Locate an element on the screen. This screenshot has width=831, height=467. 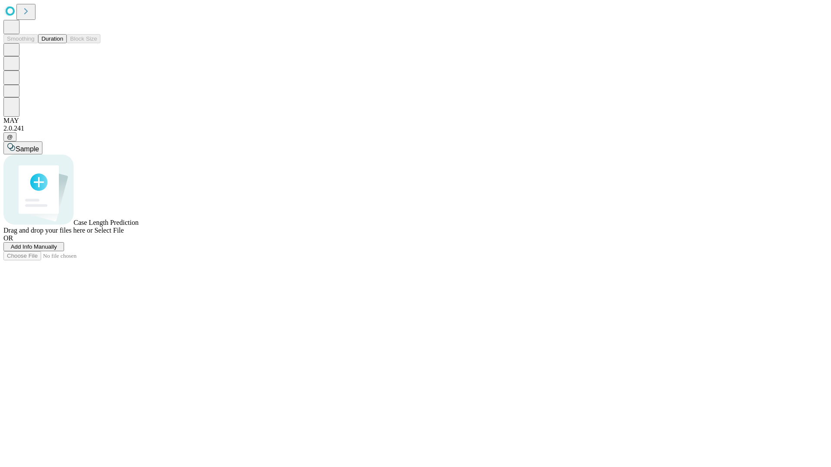
div: MAY is located at coordinates (415, 121).